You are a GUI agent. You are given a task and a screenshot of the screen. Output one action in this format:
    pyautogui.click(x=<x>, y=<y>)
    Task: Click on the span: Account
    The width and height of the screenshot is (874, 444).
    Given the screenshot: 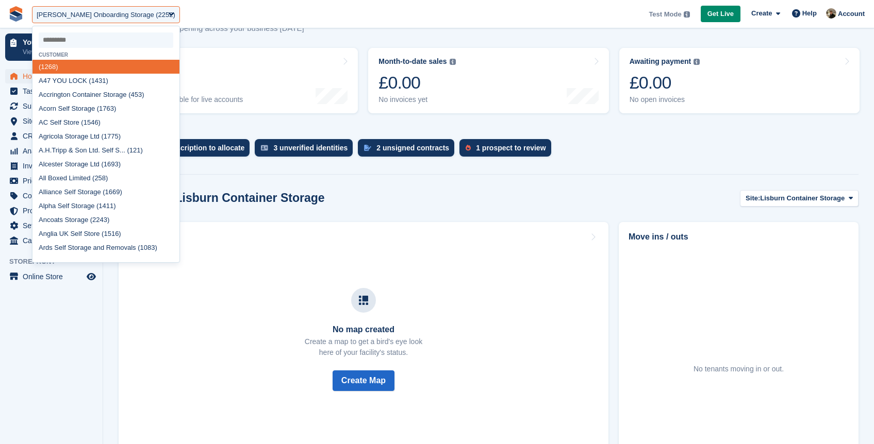 What is the action you would take?
    pyautogui.click(x=851, y=14)
    